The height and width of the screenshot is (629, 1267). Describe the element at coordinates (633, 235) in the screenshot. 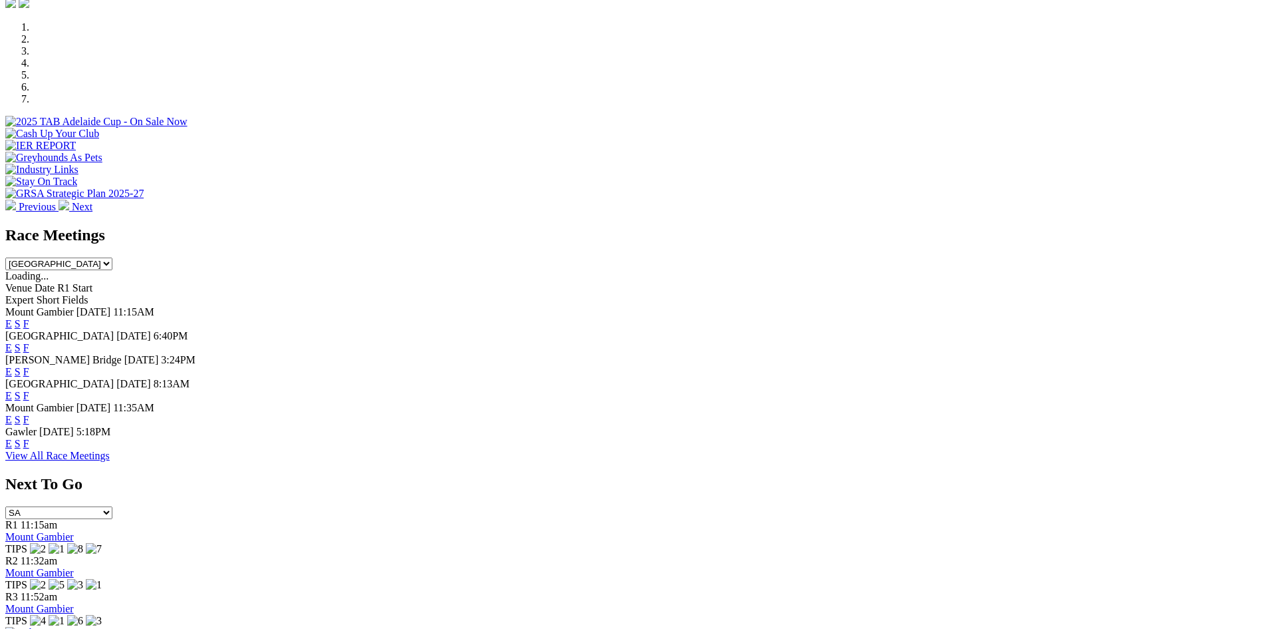

I see `h2: Race Meetings` at that location.